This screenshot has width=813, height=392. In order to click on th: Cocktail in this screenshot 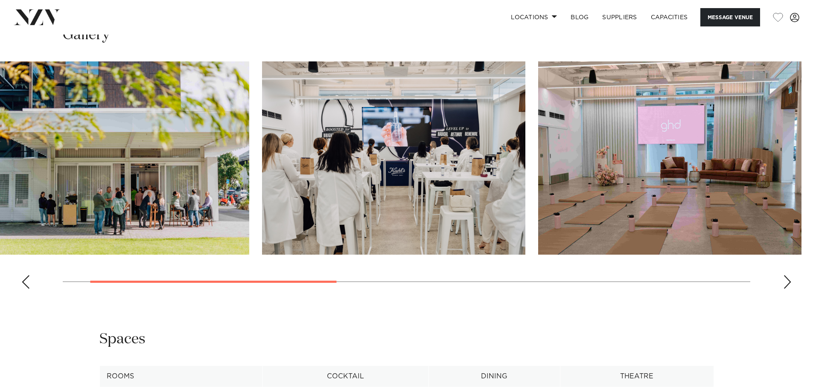, I will do `click(345, 376)`.